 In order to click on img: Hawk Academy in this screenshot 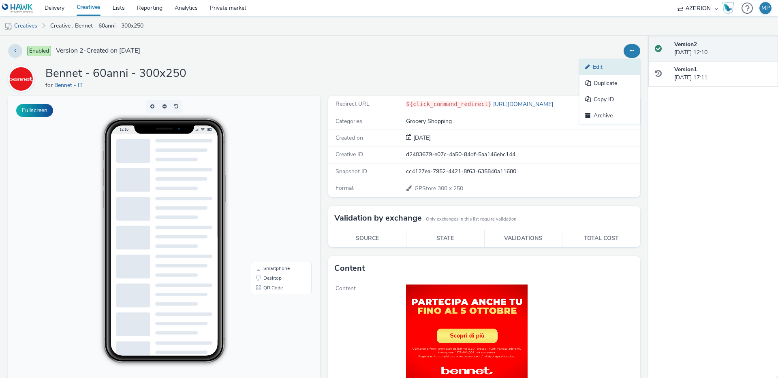, I will do `click(728, 8)`.